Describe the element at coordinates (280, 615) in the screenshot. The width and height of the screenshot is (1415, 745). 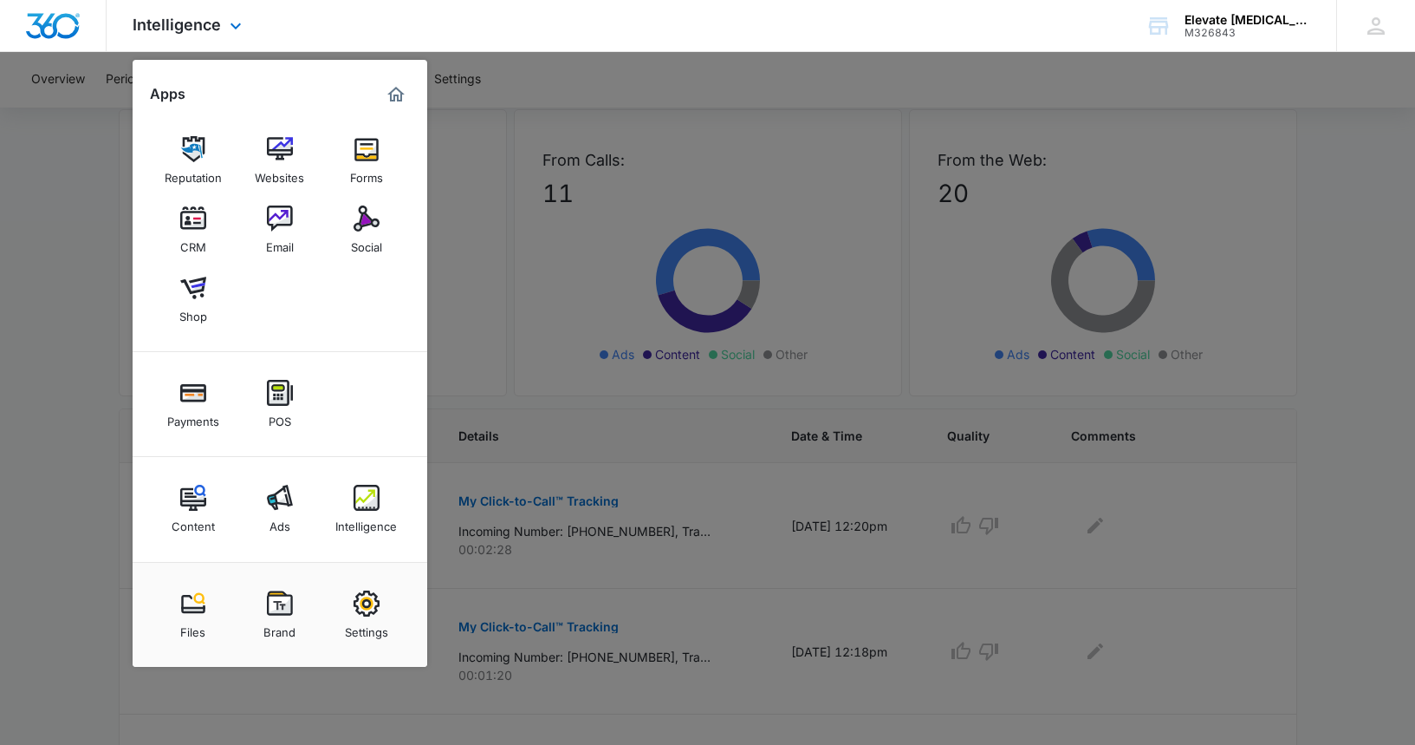
I see `a: Brand` at that location.